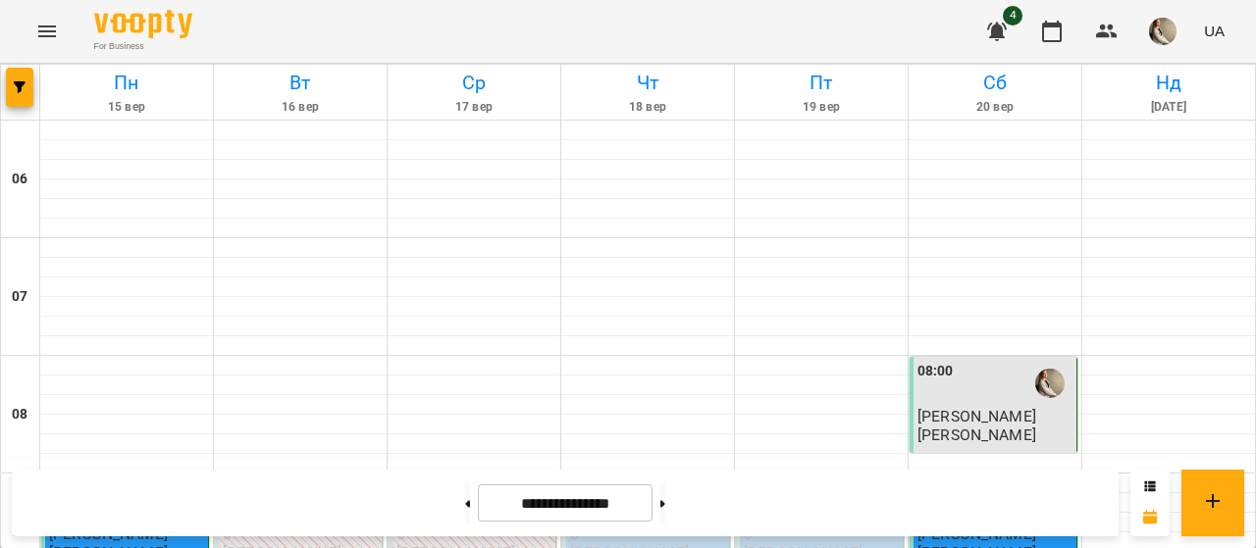 This screenshot has width=1256, height=548. What do you see at coordinates (1169, 82) in the screenshot?
I see `h6: Нд` at bounding box center [1169, 82].